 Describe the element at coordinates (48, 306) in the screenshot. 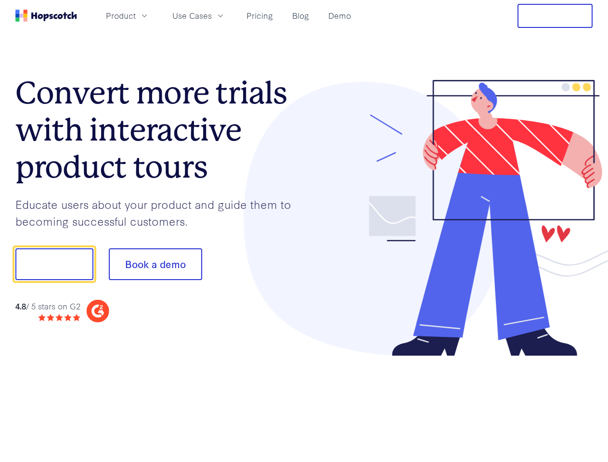

I see `div: / 5 stars on G2` at that location.